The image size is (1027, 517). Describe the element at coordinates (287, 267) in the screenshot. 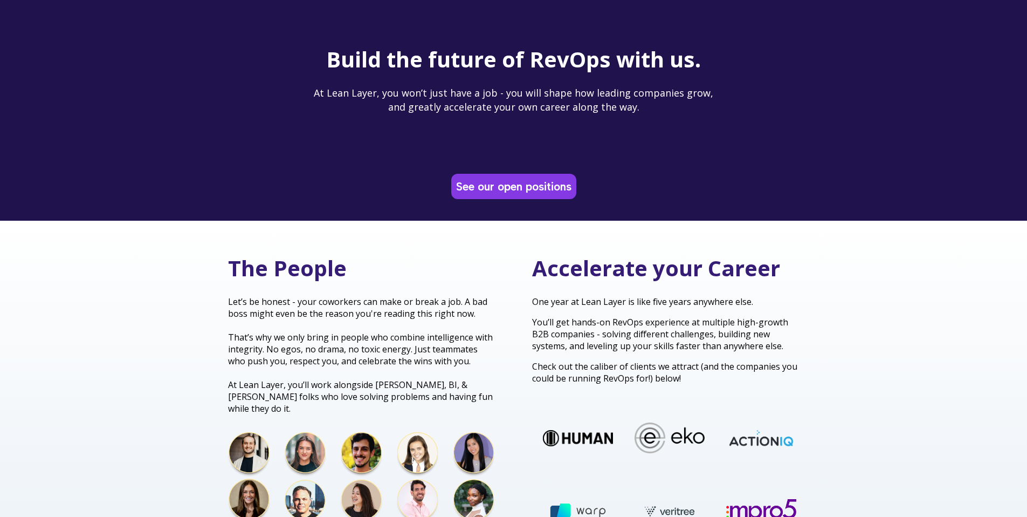

I see `span: The People` at that location.